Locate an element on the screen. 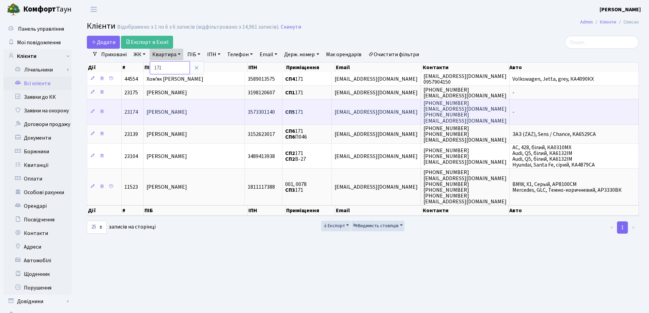 This screenshot has height=313, width=649. span: Видимість стовпців is located at coordinates (376, 226).